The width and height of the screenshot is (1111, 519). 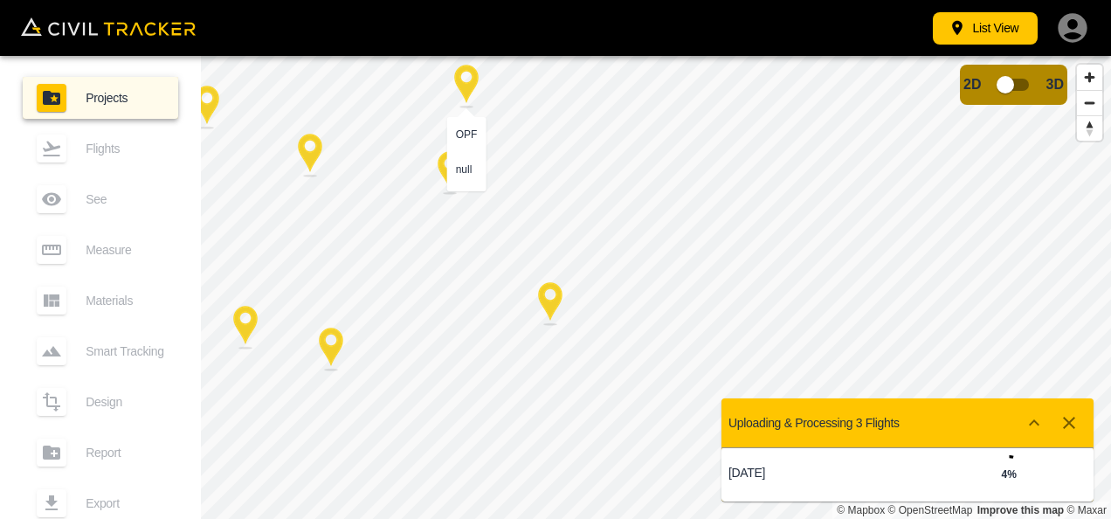 I want to click on a: Projects, so click(x=100, y=98).